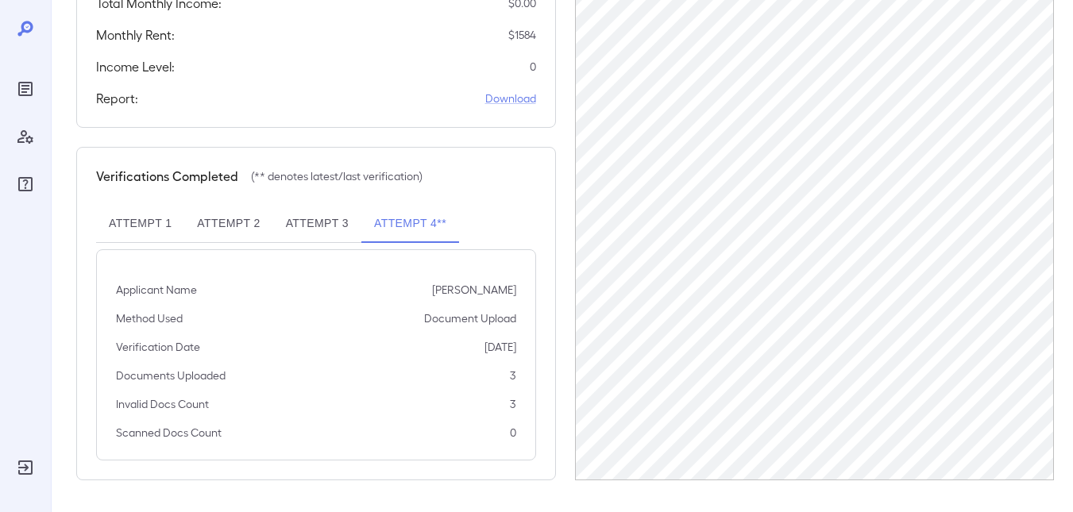  Describe the element at coordinates (171, 376) in the screenshot. I see `p: Documents Uploaded` at that location.